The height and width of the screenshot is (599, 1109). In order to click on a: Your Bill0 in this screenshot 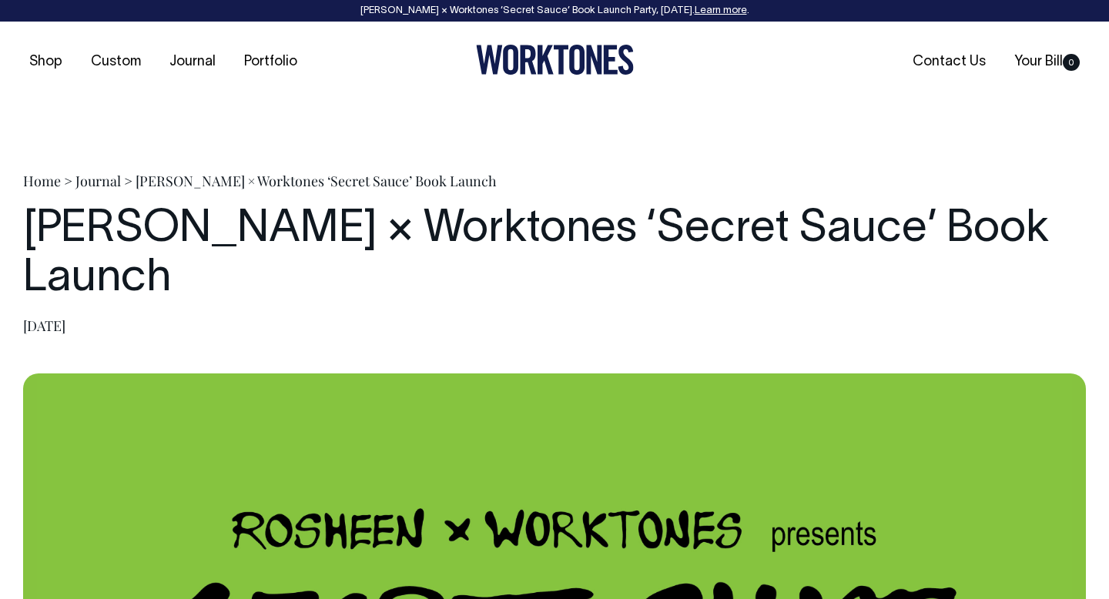, I will do `click(1047, 62)`.